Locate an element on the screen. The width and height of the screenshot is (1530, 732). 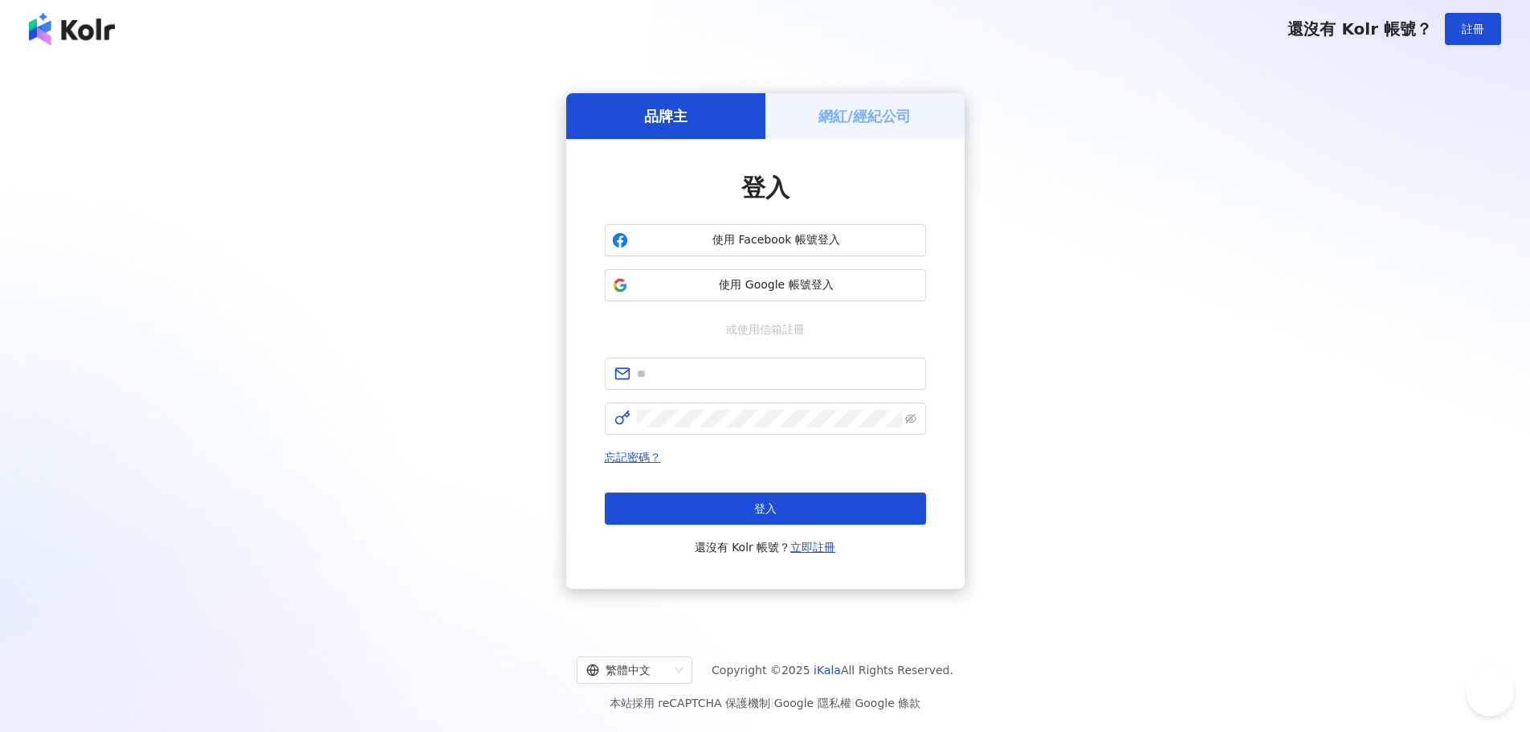
a: iKala is located at coordinates (827, 670).